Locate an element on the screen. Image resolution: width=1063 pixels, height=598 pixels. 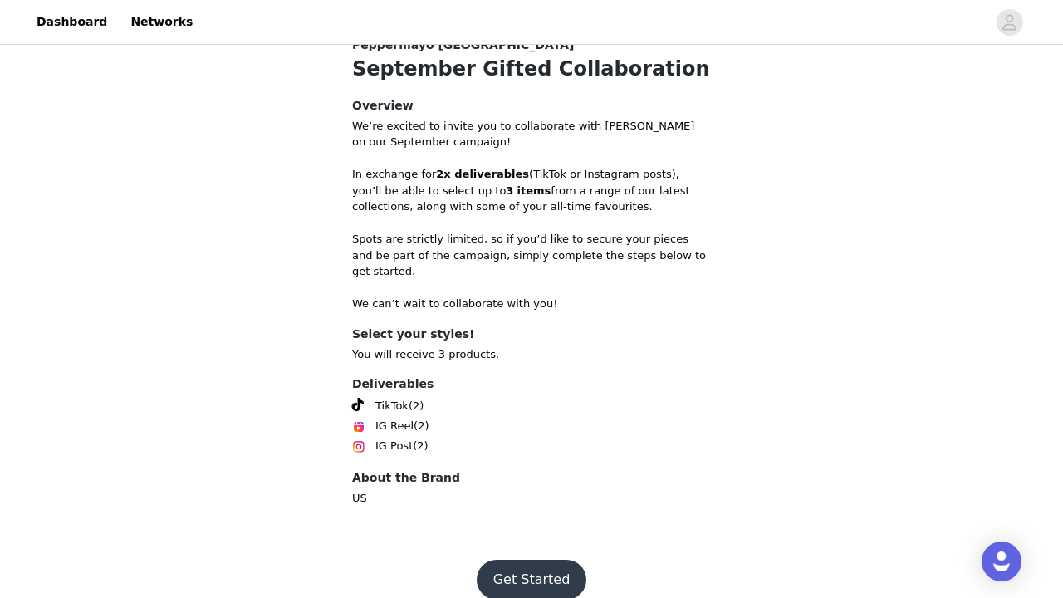
p: You will receive 3 products. is located at coordinates (532, 355).